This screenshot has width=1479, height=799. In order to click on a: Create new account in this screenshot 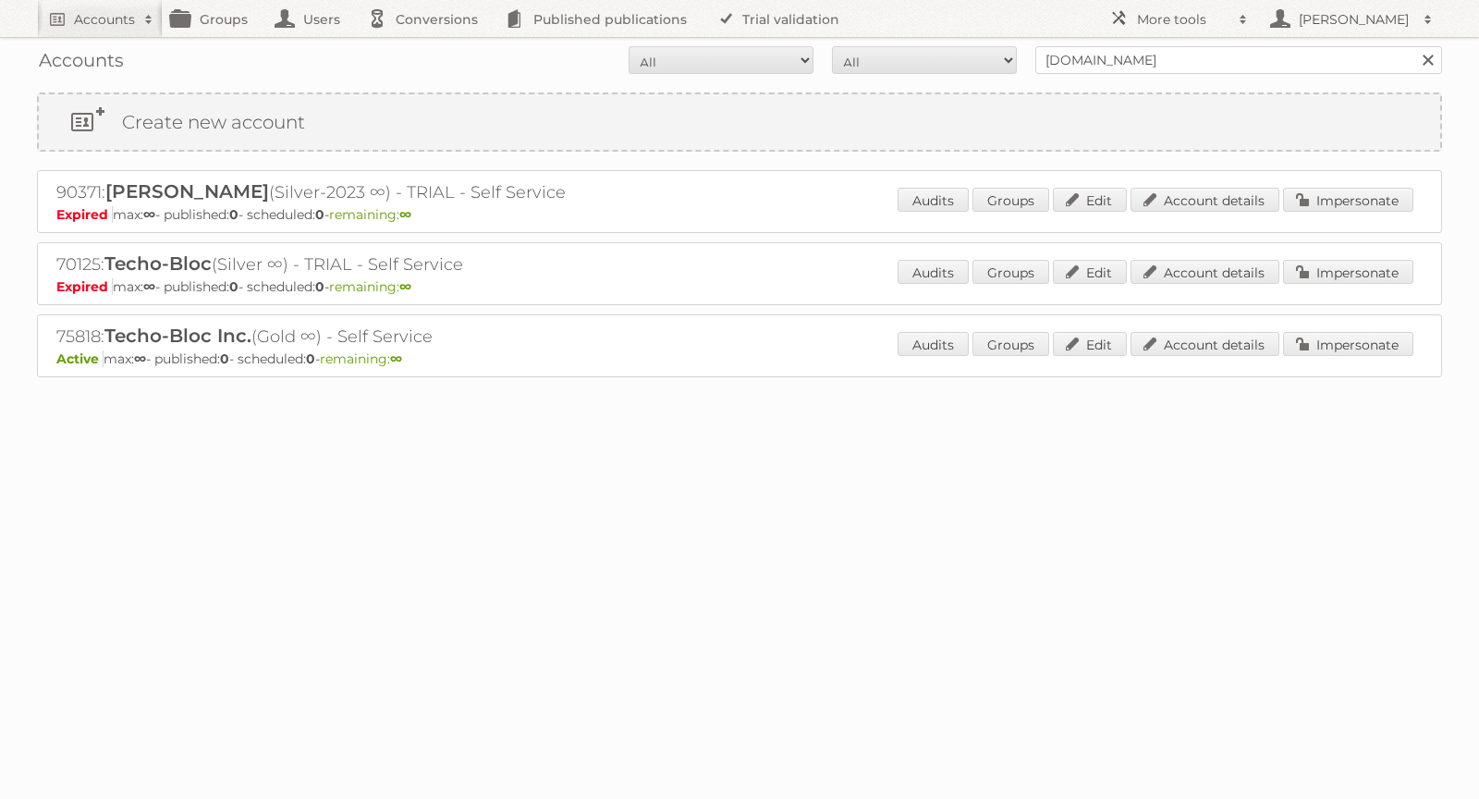, I will do `click(740, 122)`.